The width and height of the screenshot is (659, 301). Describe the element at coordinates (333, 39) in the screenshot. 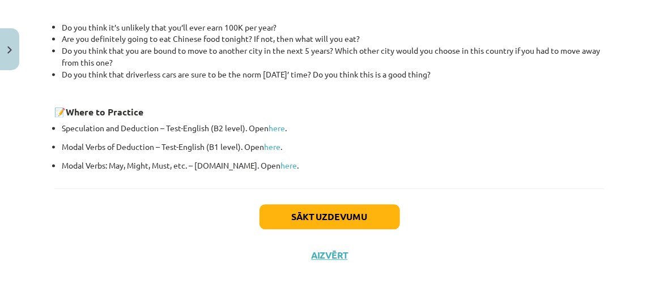

I see `li: Are you definitely going to eat Chinese food tonight? If not, then what will you eat?` at that location.